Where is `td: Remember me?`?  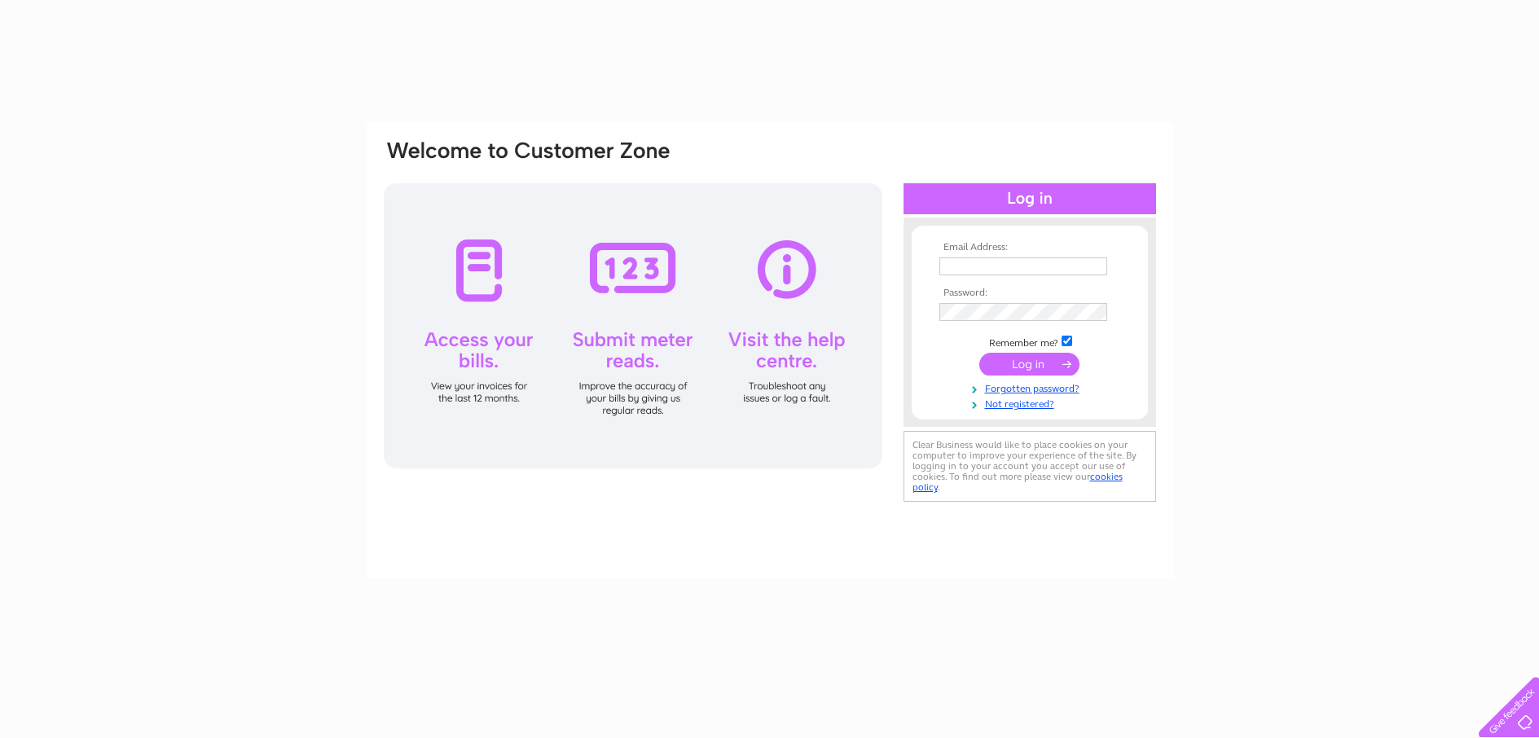
td: Remember me? is located at coordinates (1030, 341).